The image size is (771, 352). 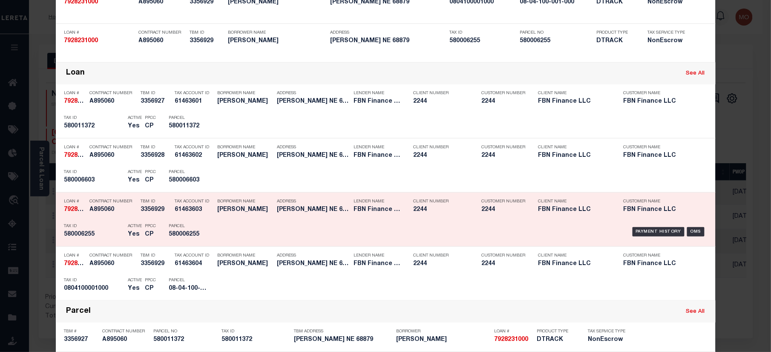 What do you see at coordinates (76, 73) in the screenshot?
I see `div: Loan` at bounding box center [76, 73].